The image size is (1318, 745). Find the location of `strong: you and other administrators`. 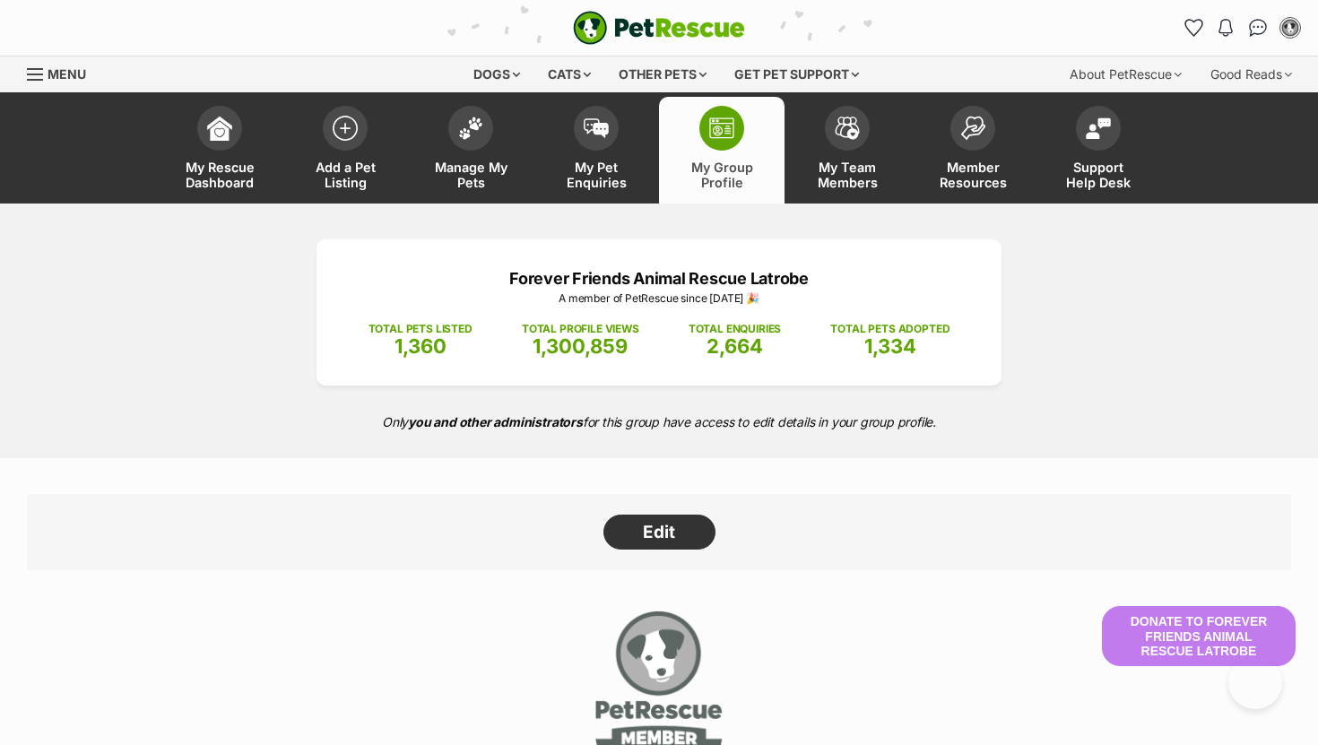

strong: you and other administrators is located at coordinates (495, 421).